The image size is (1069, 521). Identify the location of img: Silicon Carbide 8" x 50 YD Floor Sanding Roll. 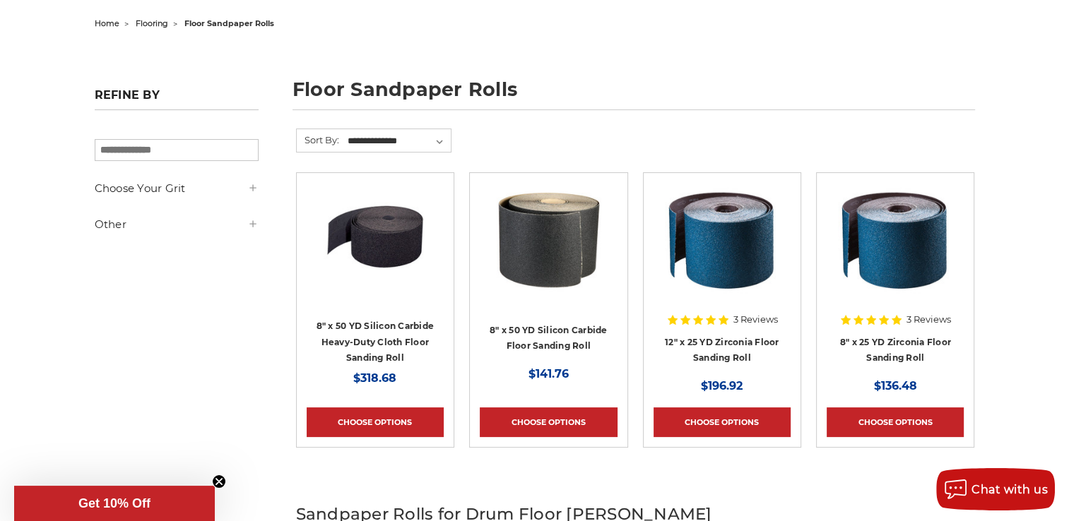
(548, 239).